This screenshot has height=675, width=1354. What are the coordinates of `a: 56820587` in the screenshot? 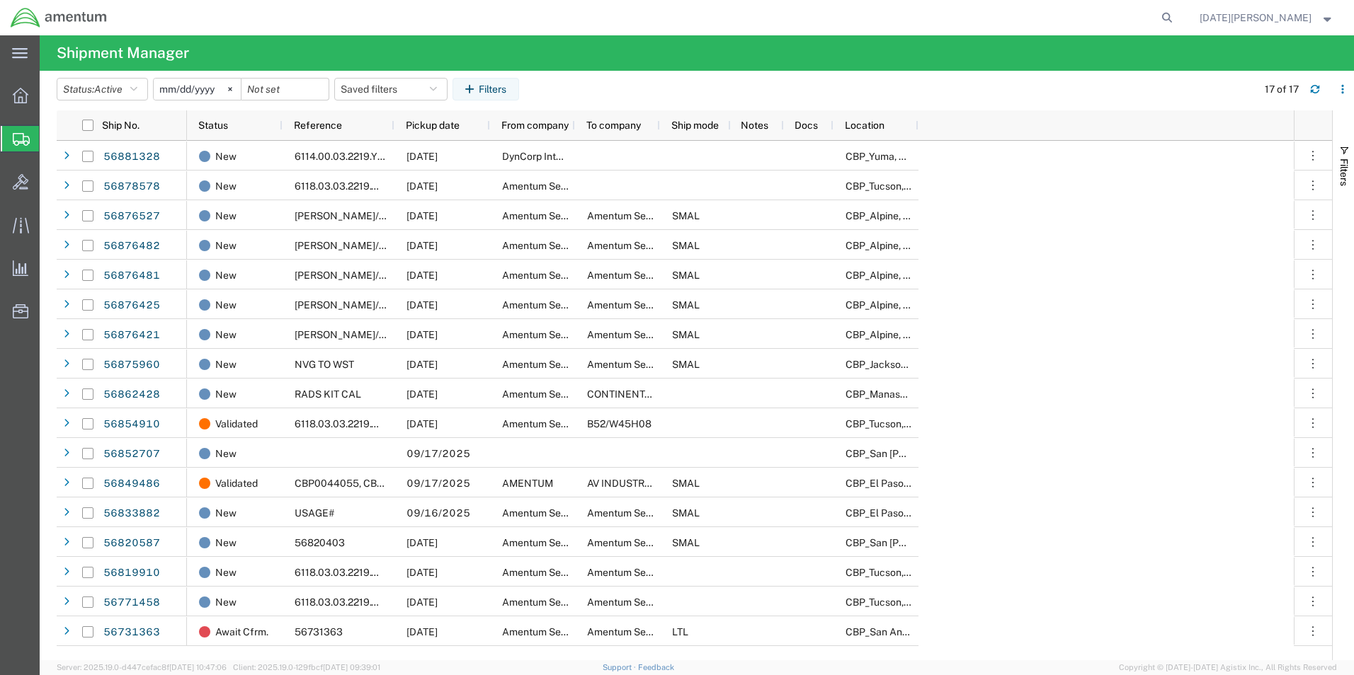 It's located at (132, 544).